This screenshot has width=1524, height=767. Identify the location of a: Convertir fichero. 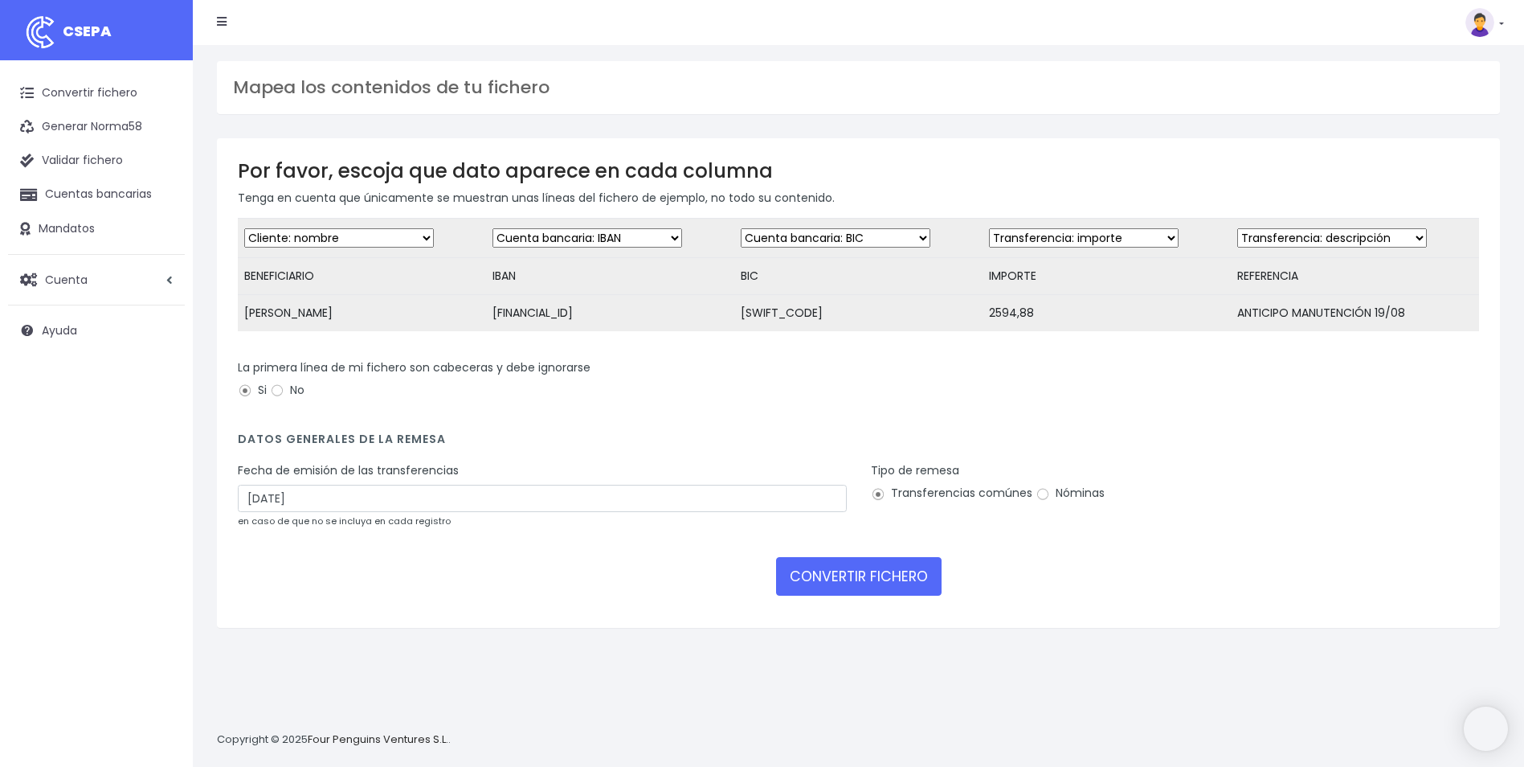
(96, 93).